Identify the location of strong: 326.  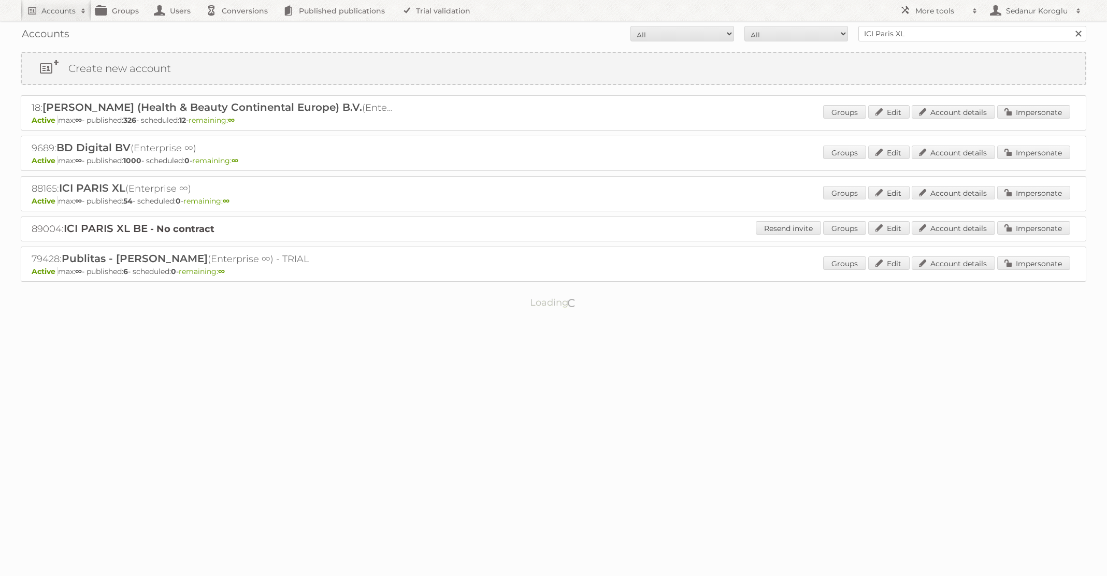
(130, 120).